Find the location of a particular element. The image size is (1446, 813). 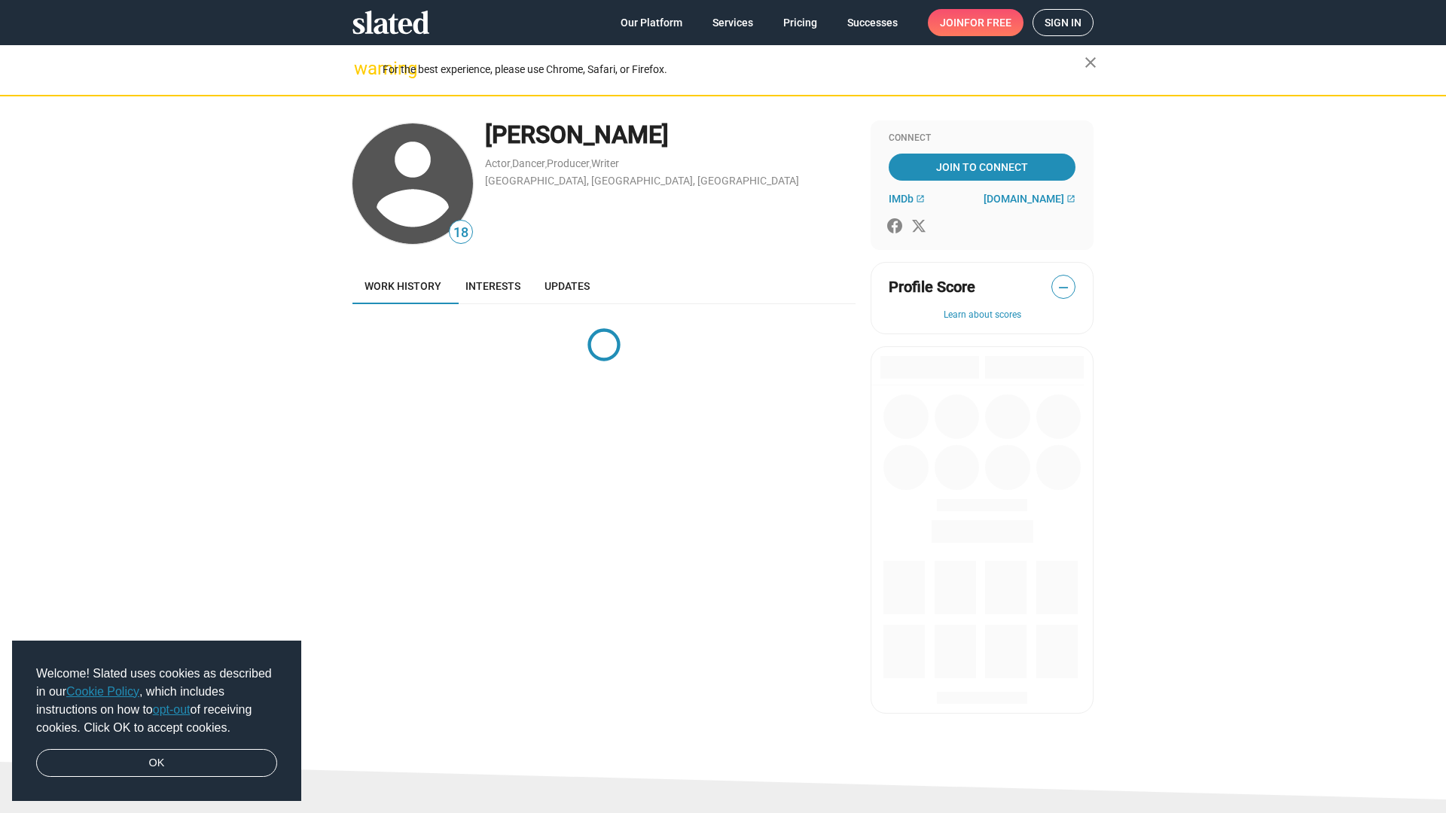

span: Join To Connect is located at coordinates (982, 167).